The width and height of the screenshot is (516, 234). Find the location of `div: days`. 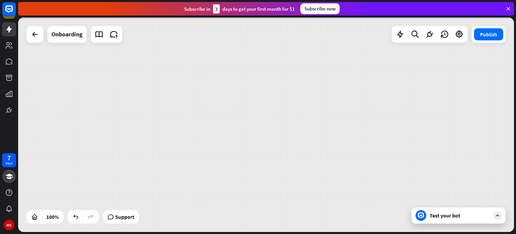

div: days is located at coordinates (9, 163).